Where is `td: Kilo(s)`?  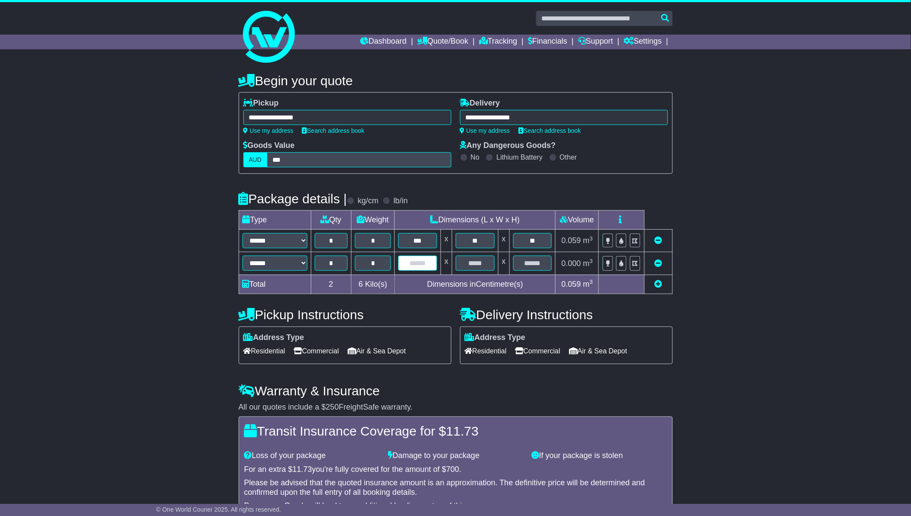 td: Kilo(s) is located at coordinates (373, 284).